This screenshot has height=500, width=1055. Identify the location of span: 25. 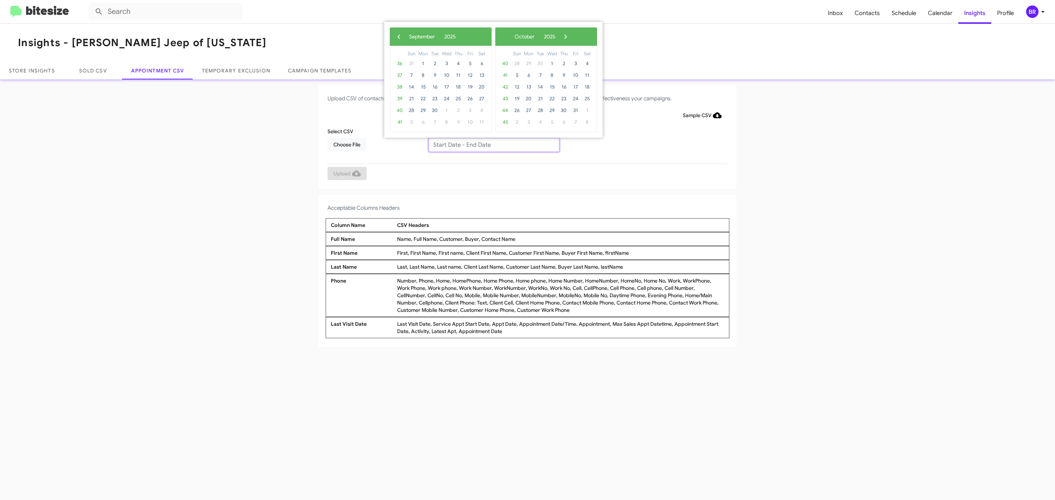
(458, 99).